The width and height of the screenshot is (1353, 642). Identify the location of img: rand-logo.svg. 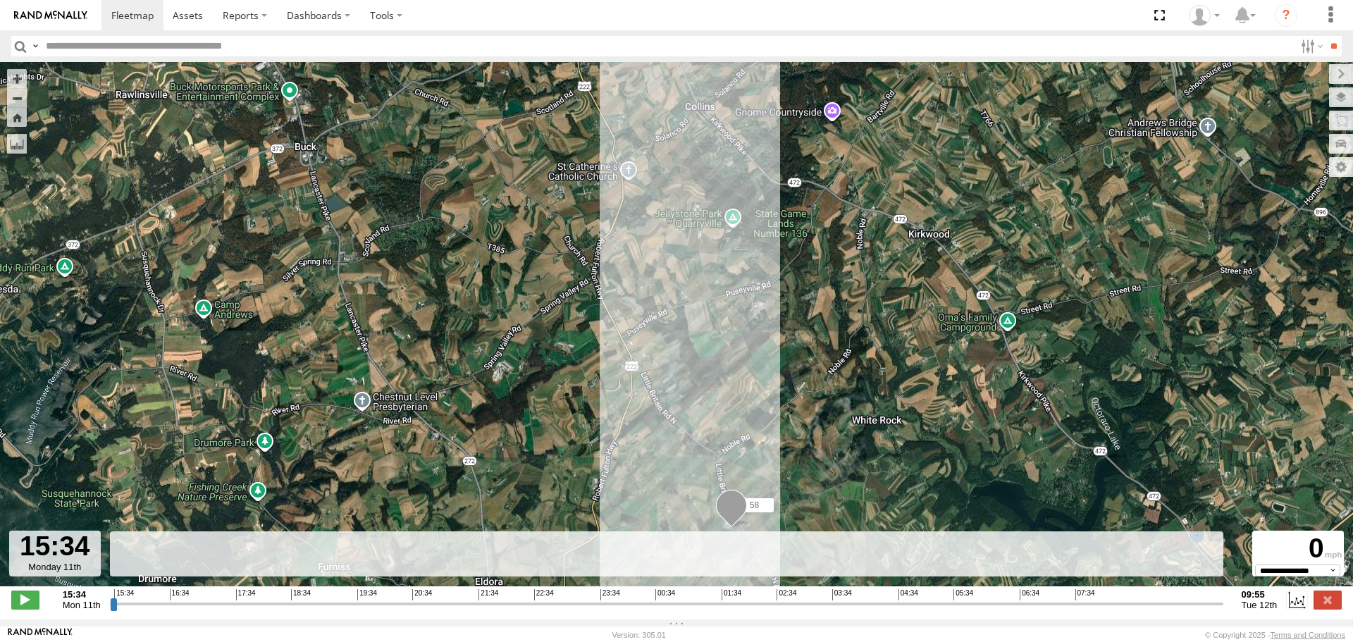
(51, 16).